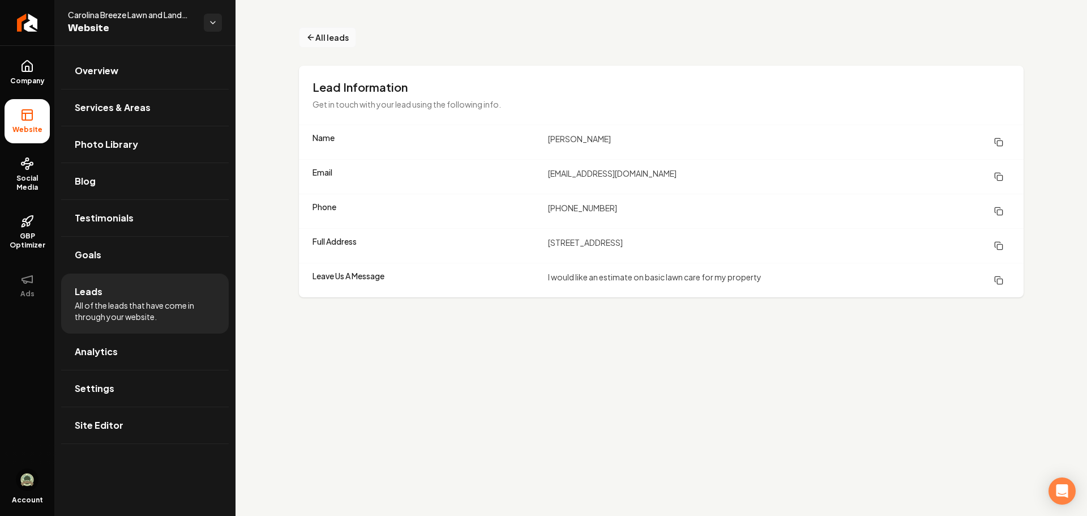  What do you see at coordinates (145, 425) in the screenshot?
I see `a: Site Editor` at bounding box center [145, 425].